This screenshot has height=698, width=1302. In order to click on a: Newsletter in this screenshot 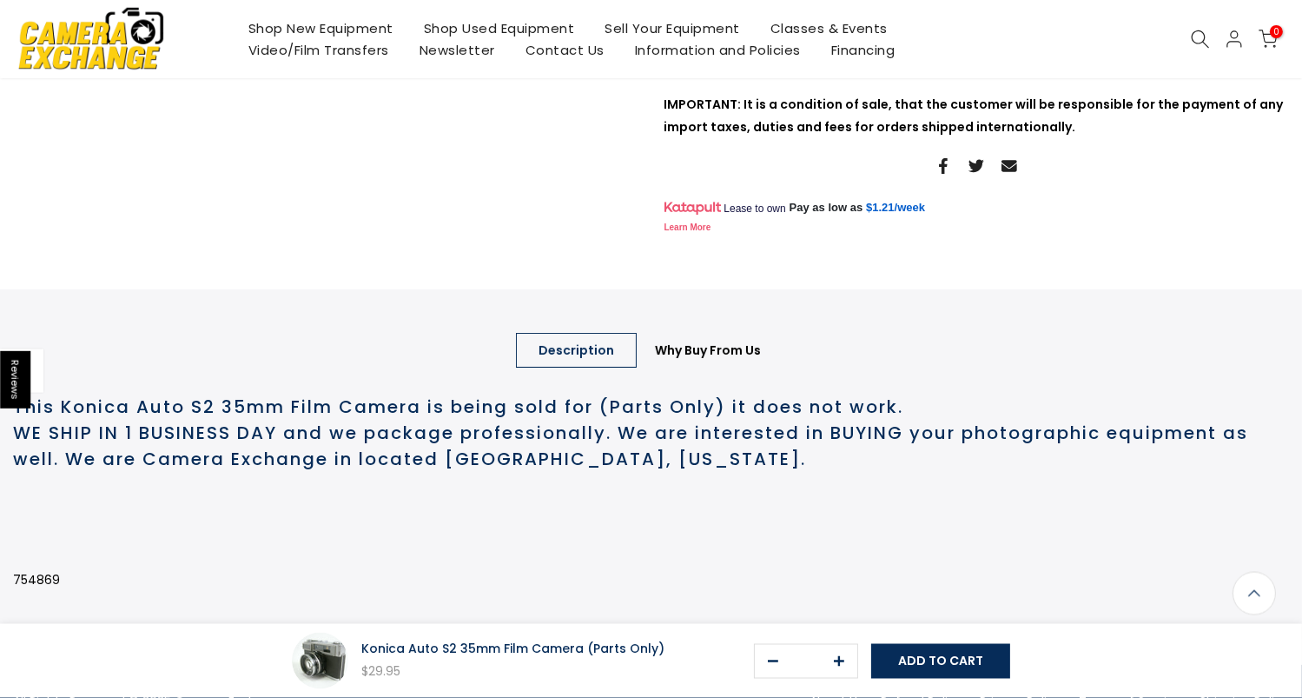, I will do `click(457, 50)`.